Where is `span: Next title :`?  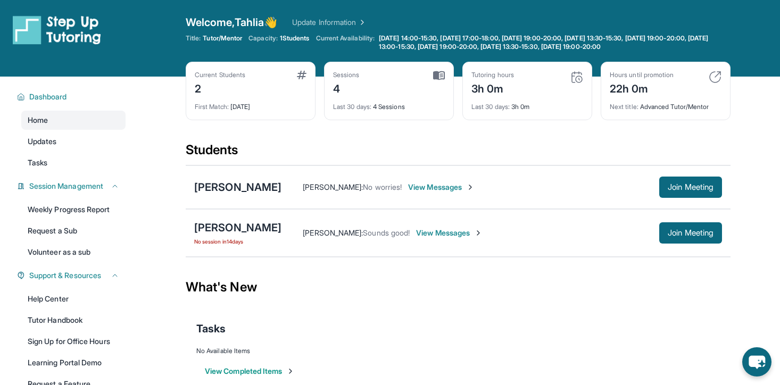
span: Next title : is located at coordinates (624, 106).